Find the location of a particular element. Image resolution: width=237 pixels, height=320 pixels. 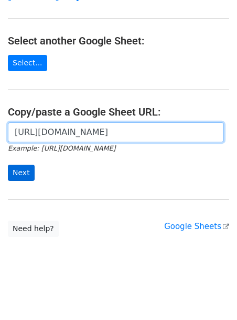

input: Next is located at coordinates (21, 173).